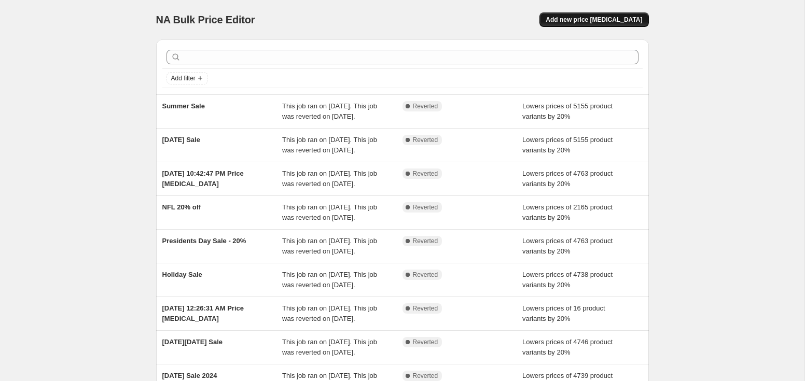 The height and width of the screenshot is (381, 805). I want to click on span: NA Bulk Price Editor, so click(205, 20).